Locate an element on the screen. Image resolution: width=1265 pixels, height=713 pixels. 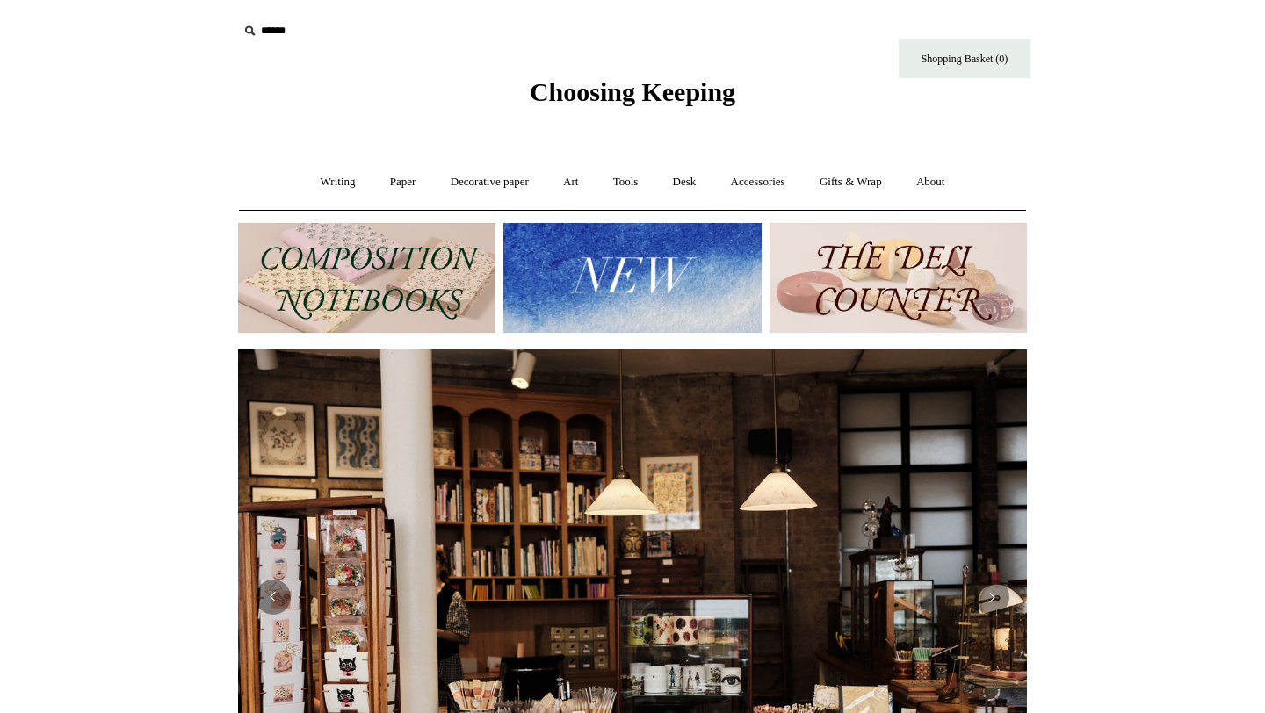
a: Gifts & Wrap is located at coordinates (850, 182).